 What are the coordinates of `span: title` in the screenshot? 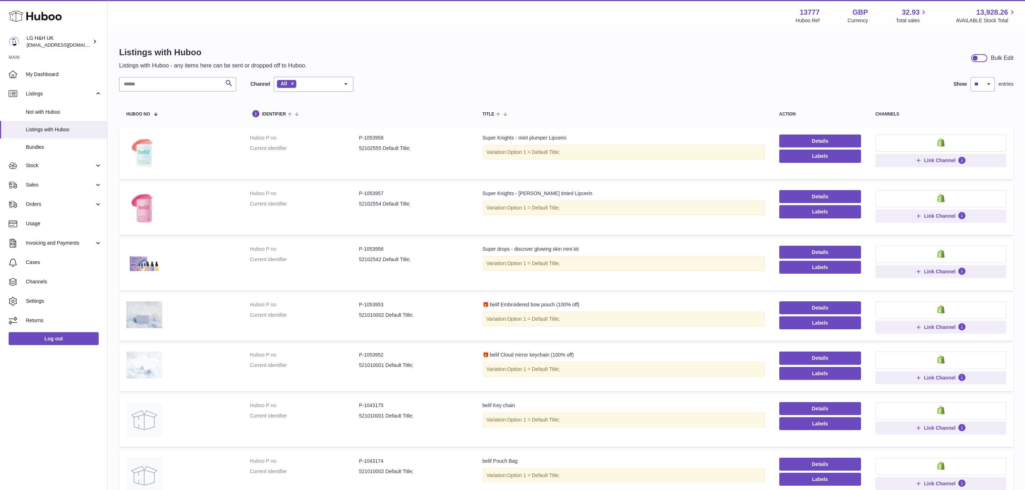 It's located at (488, 114).